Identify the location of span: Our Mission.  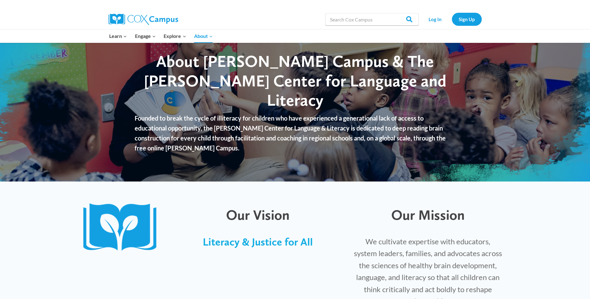
(428, 215).